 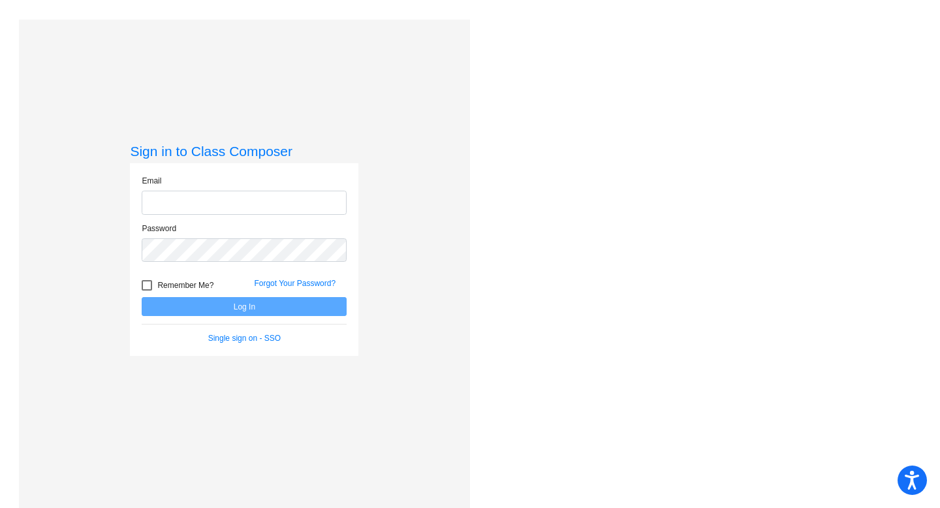 I want to click on span: Remember Me?, so click(x=185, y=285).